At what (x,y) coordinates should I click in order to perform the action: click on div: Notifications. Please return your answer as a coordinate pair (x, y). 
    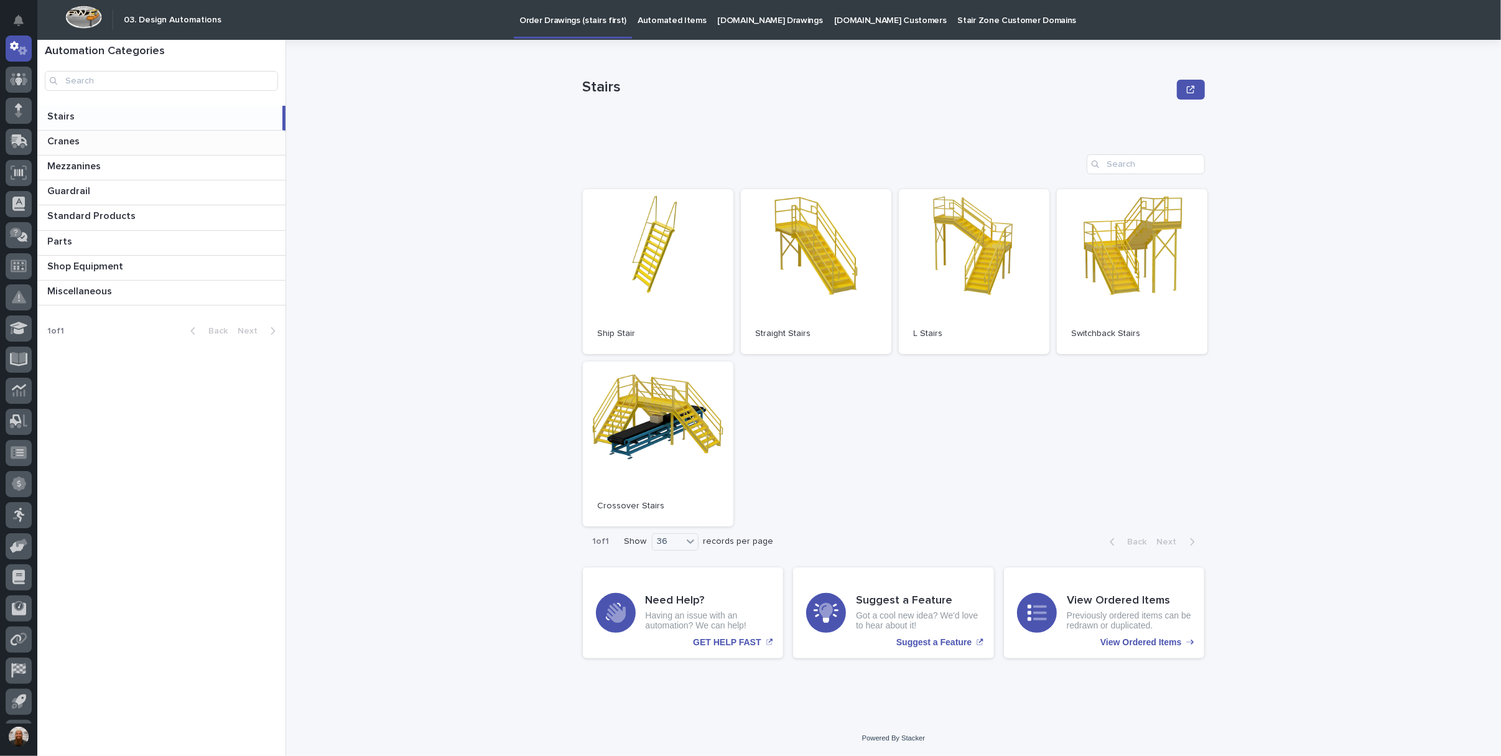
    Looking at the image, I should click on (24, 25).